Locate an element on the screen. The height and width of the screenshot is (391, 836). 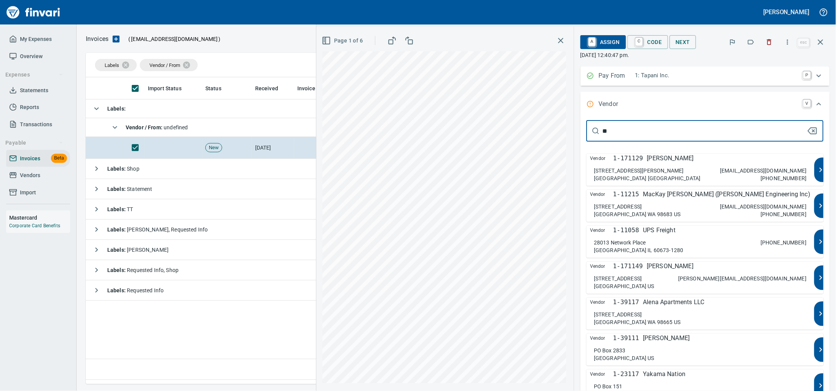
span: Close invoice is located at coordinates (813, 42).